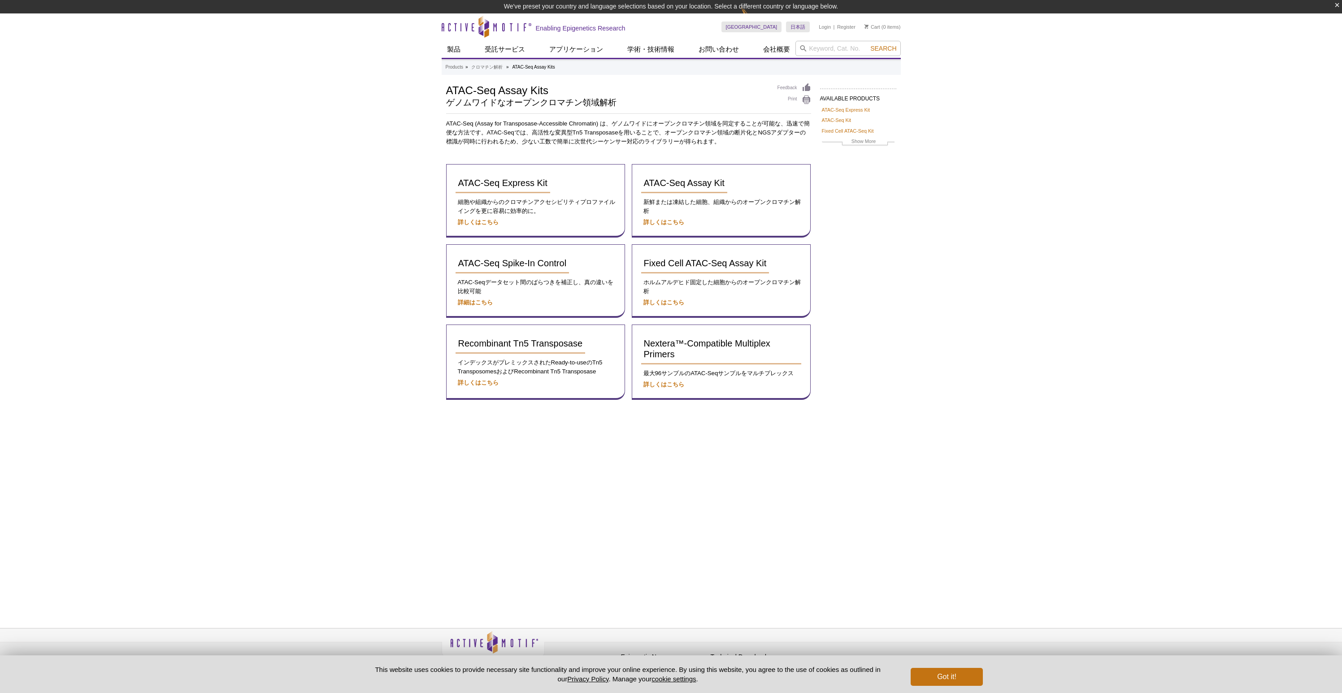  I want to click on p: ATAC-Seqデータセット間のばらつきを補正し、真の違いを比較可能, so click(535, 287).